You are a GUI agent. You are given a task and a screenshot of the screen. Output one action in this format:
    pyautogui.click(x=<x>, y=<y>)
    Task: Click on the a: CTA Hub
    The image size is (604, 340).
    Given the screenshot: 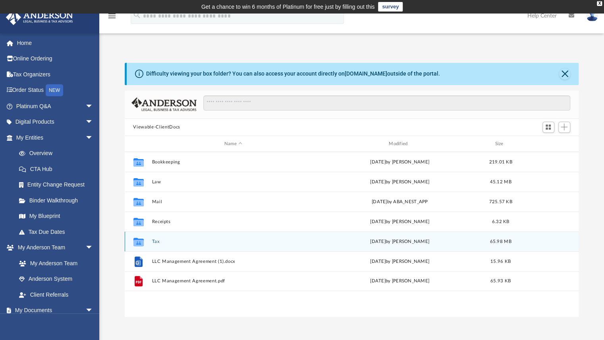 What is the action you would take?
    pyautogui.click(x=58, y=169)
    